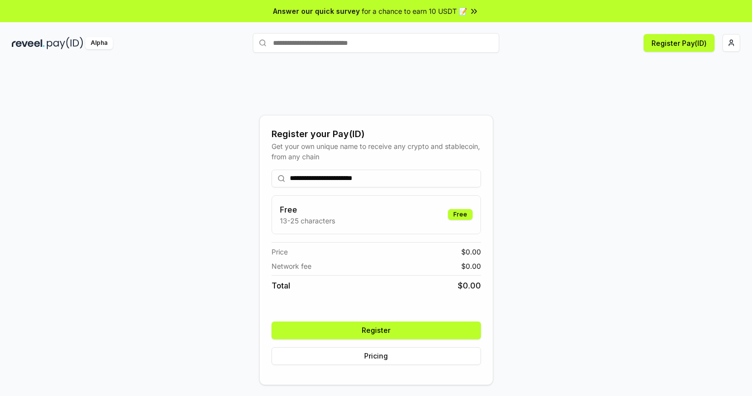 Image resolution: width=752 pixels, height=396 pixels. I want to click on button: Pricing, so click(376, 356).